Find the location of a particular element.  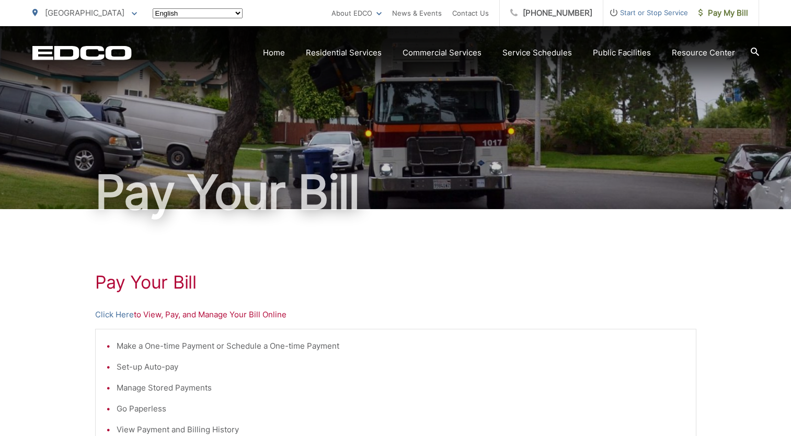

li: Set-up Auto-pay is located at coordinates (401, 367).